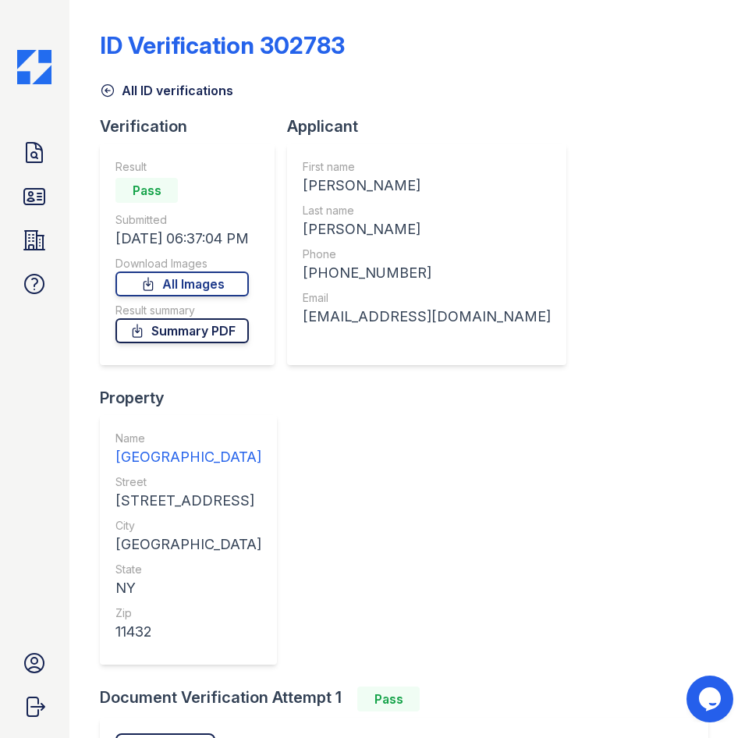  Describe the element at coordinates (426, 298) in the screenshot. I see `div: Email` at that location.